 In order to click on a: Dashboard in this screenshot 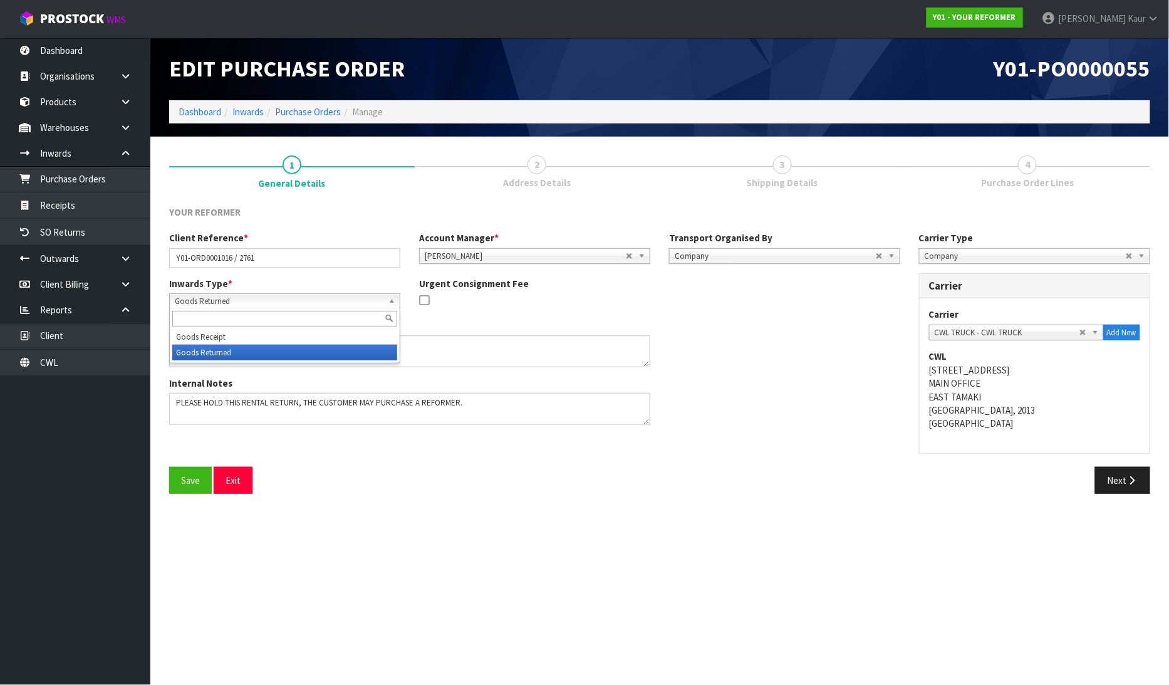, I will do `click(200, 112)`.